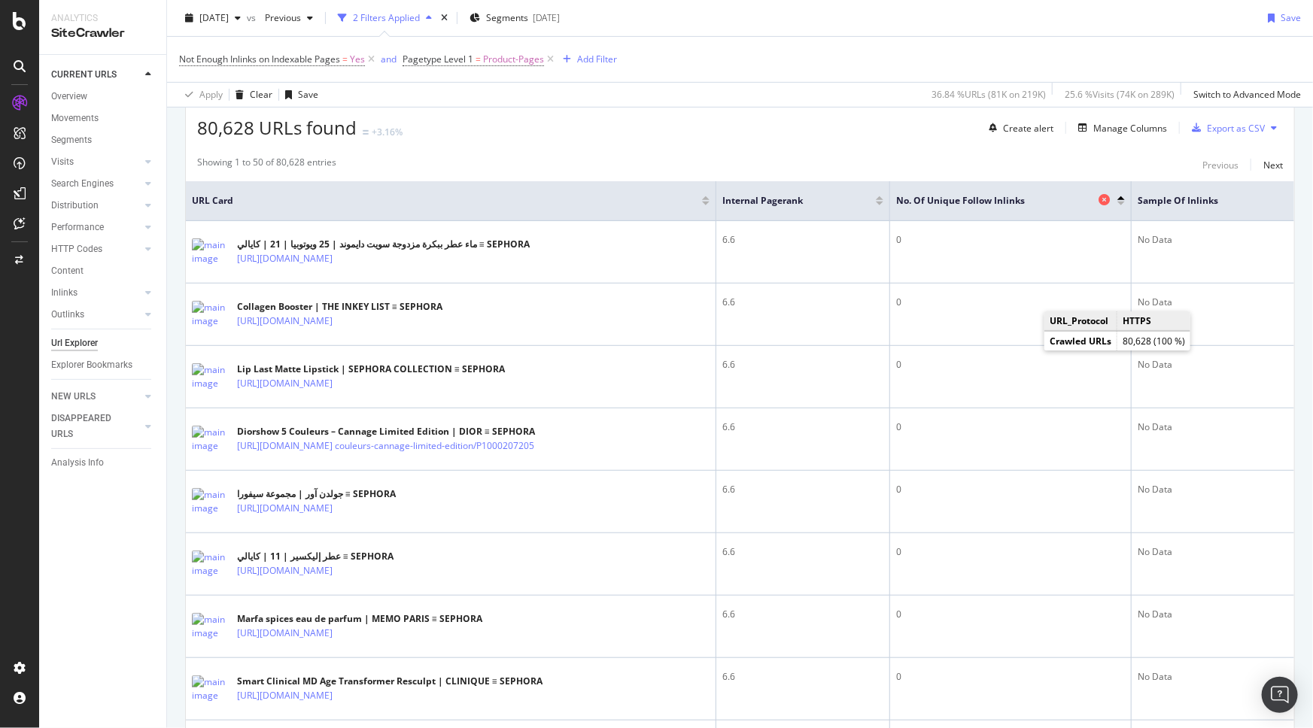 Image resolution: width=1313 pixels, height=728 pixels. Describe the element at coordinates (103, 463) in the screenshot. I see `a: Analysis Info` at that location.